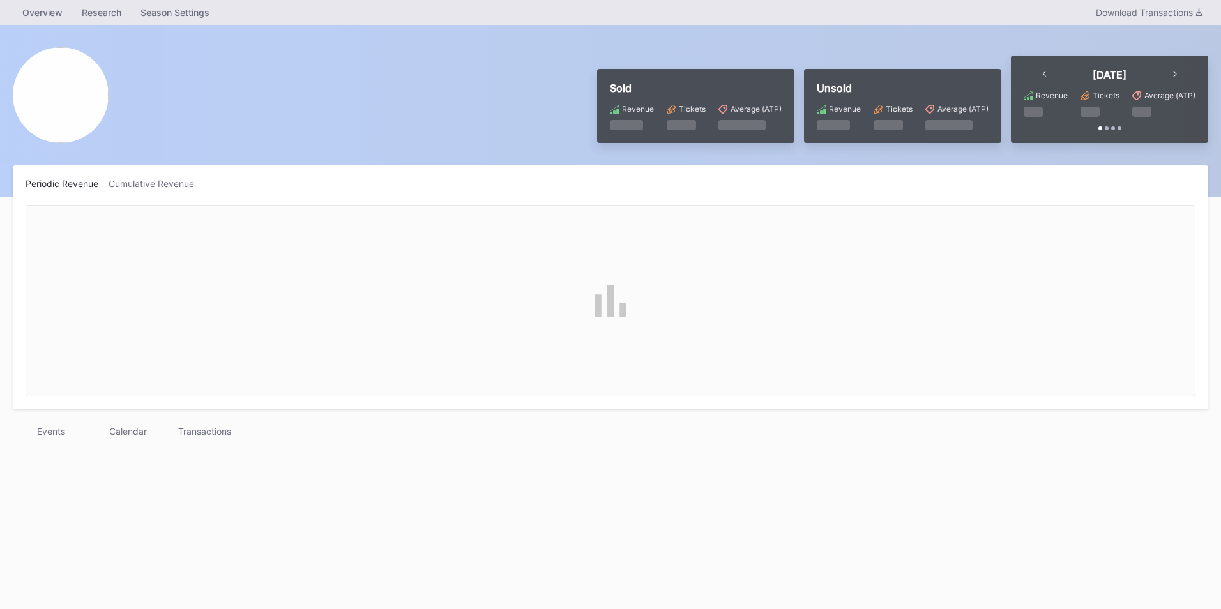 The height and width of the screenshot is (609, 1221). Describe the element at coordinates (128, 431) in the screenshot. I see `div: Calendar` at that location.